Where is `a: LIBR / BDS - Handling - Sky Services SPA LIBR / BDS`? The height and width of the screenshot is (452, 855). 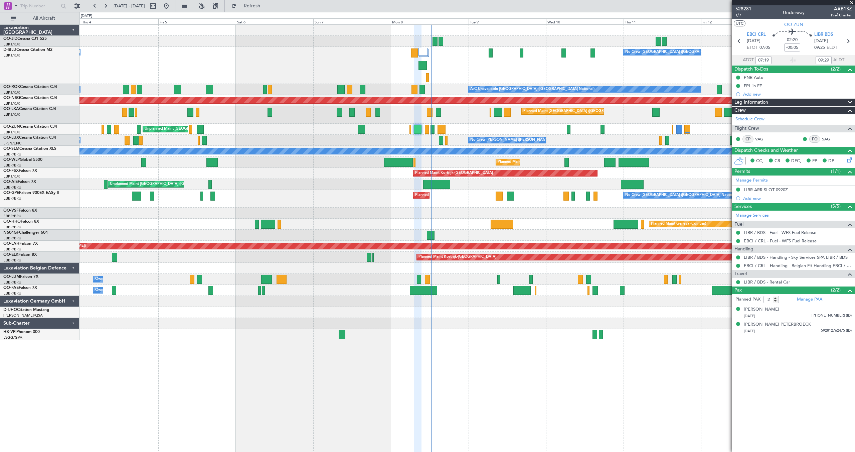
a: LIBR / BDS - Handling - Sky Services SPA LIBR / BDS is located at coordinates (796, 257).